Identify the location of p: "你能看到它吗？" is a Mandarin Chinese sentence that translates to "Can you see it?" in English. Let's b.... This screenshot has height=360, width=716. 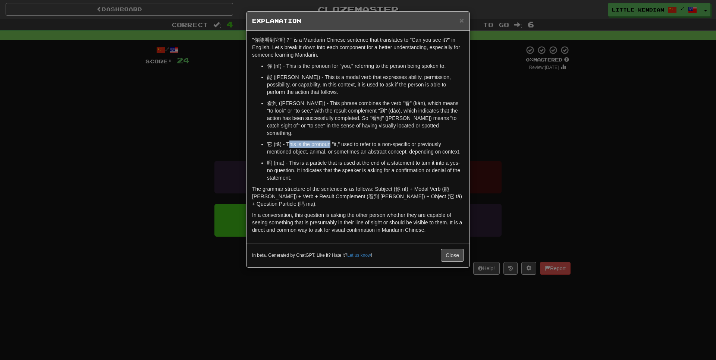
(358, 47).